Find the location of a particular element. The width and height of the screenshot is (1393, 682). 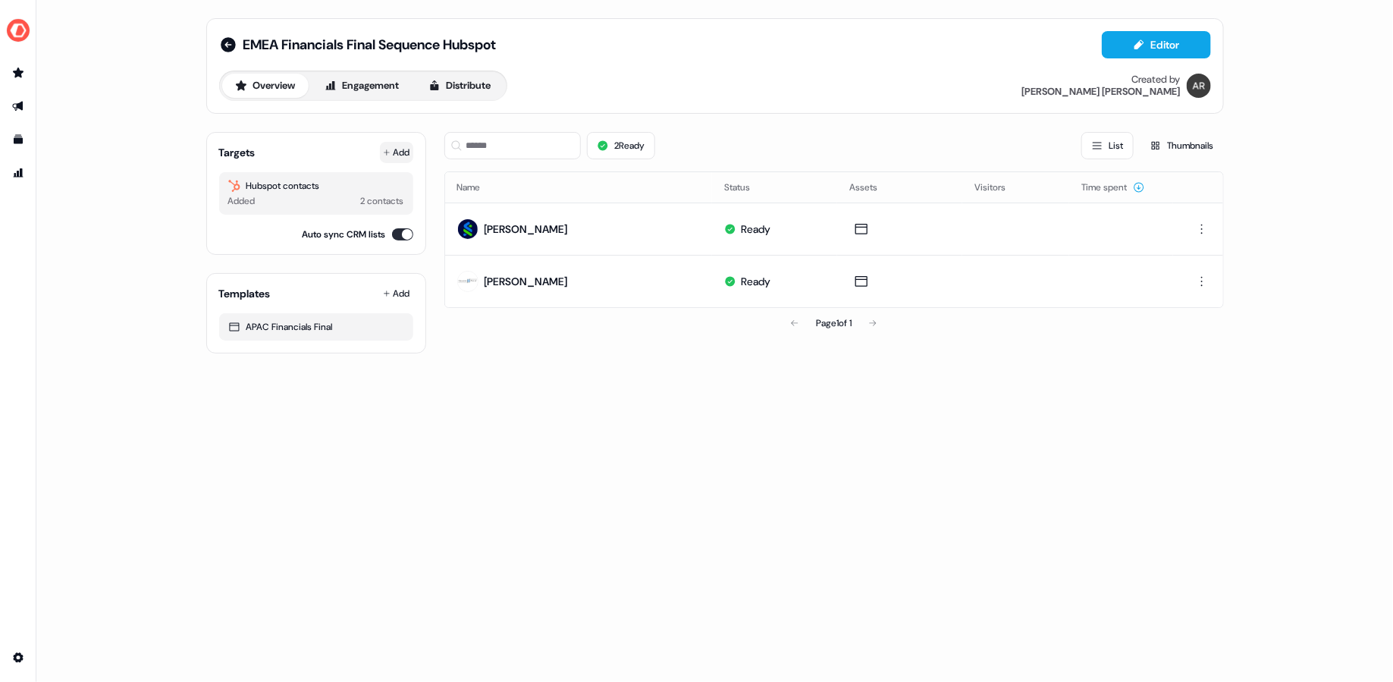

button: Time spent is located at coordinates (1113, 187).